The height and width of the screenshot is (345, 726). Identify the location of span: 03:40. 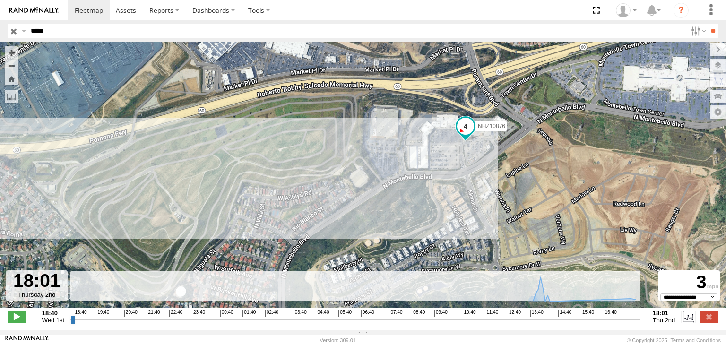
(300, 313).